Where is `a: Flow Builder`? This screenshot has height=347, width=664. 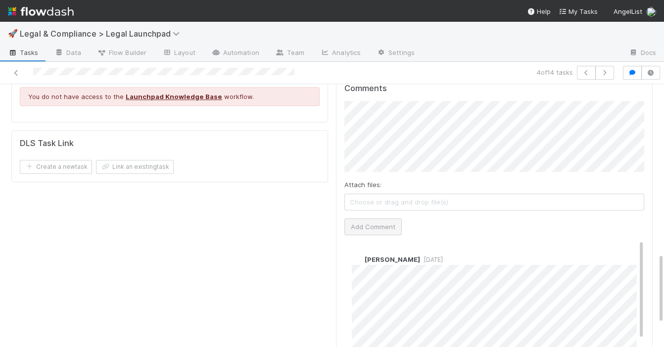 a: Flow Builder is located at coordinates (122, 53).